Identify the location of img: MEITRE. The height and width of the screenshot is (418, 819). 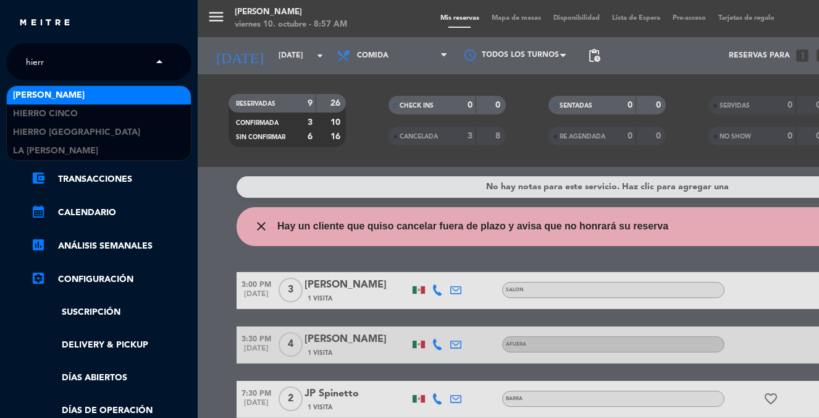
(44, 23).